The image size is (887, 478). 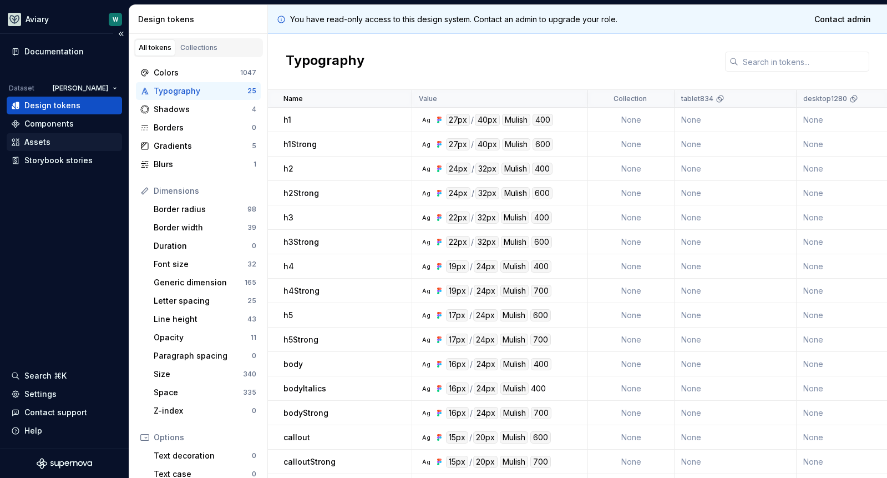 What do you see at coordinates (843, 19) in the screenshot?
I see `a: Contact admin` at bounding box center [843, 19].